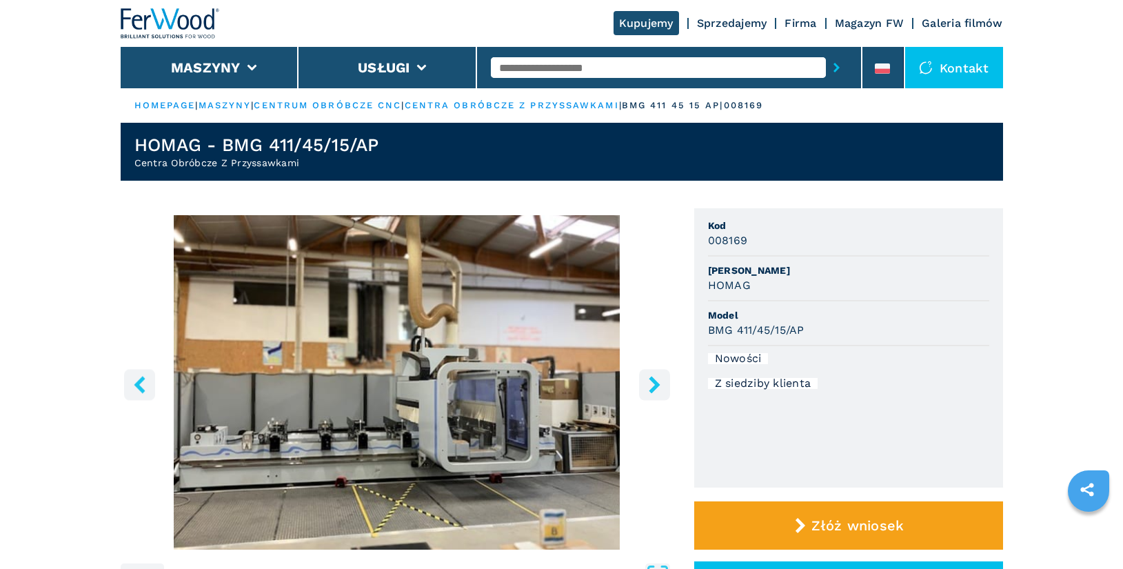 The height and width of the screenshot is (569, 1123). What do you see at coordinates (511, 105) in the screenshot?
I see `a: centra obróbcze z przyssawkami` at bounding box center [511, 105].